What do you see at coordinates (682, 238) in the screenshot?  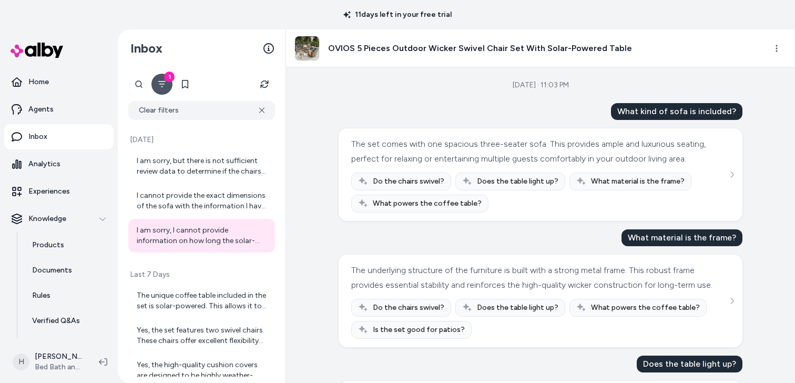 I see `div: What material is the frame?` at bounding box center [682, 238].